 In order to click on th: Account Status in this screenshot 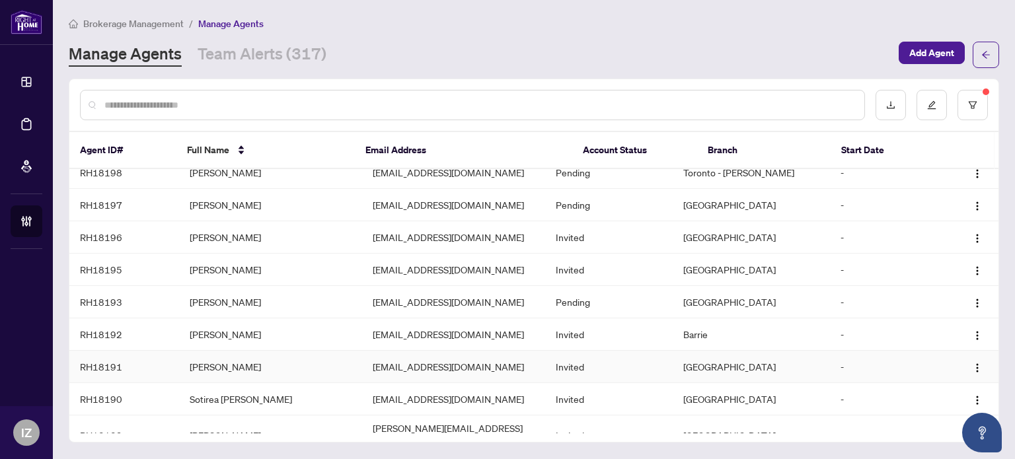, I will do `click(634, 151)`.